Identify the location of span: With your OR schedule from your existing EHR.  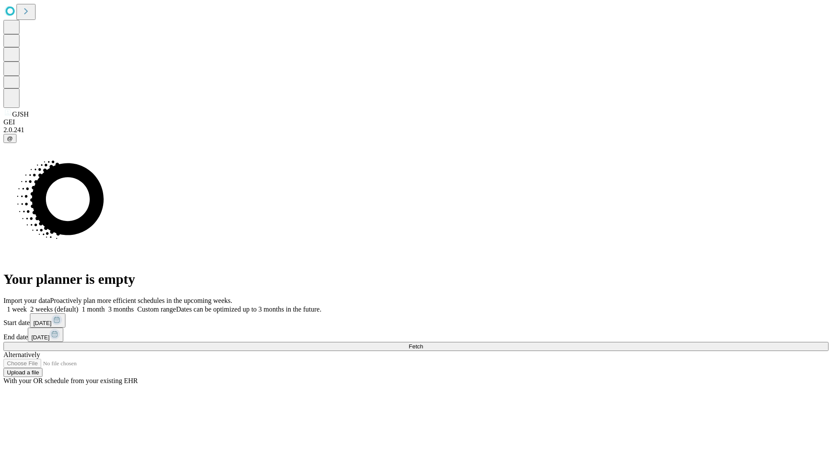
(71, 381).